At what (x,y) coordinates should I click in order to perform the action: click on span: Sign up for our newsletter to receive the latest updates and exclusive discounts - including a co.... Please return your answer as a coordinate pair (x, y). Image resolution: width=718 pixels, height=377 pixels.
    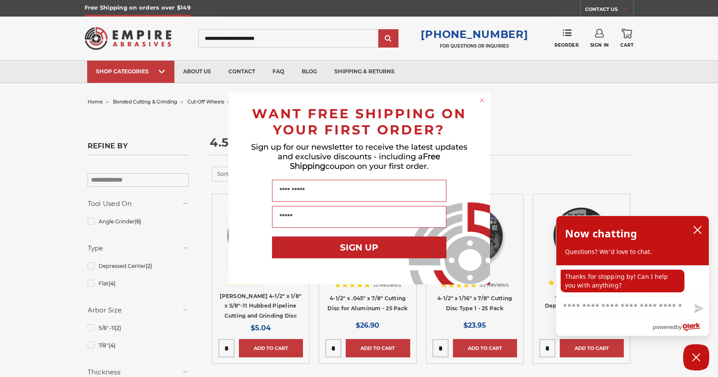
    Looking at the image, I should click on (359, 156).